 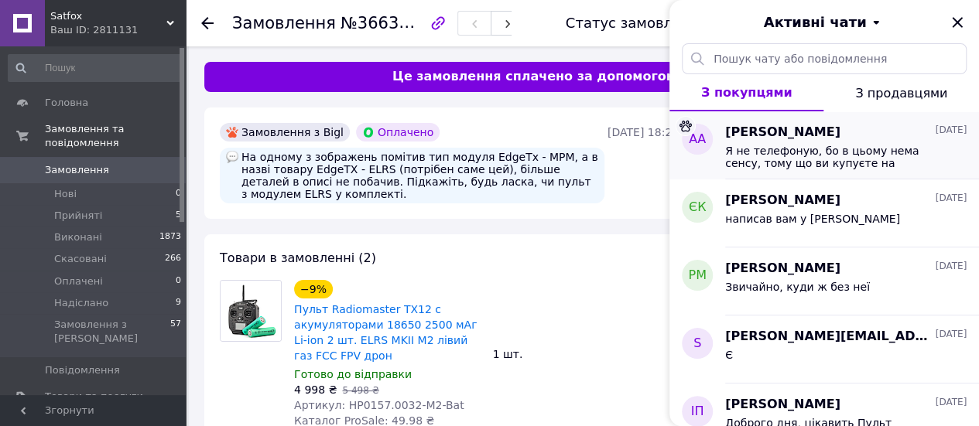 What do you see at coordinates (285, 132) in the screenshot?
I see `div: Замовлення з Bigl` at bounding box center [285, 132].